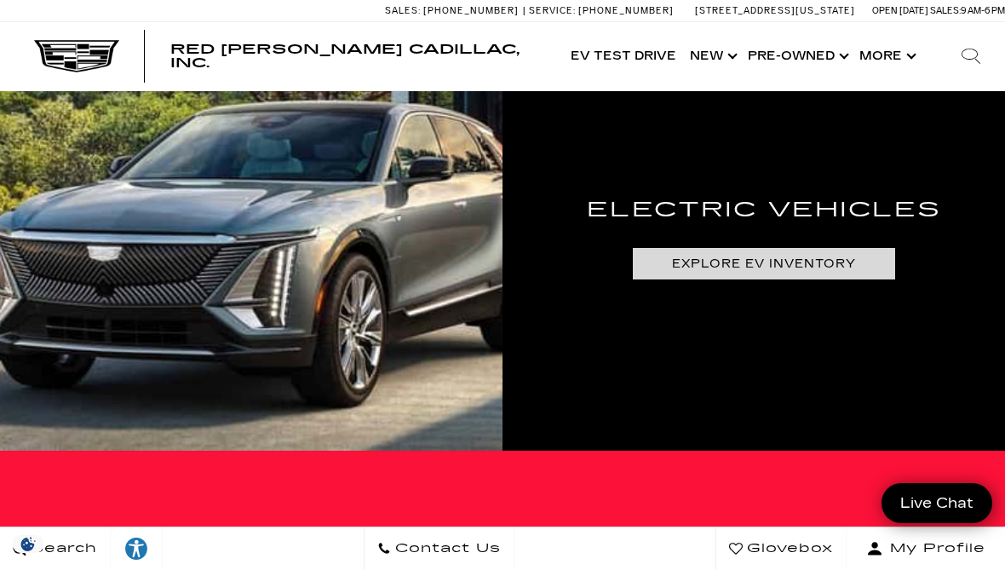 The width and height of the screenshot is (1005, 570). Describe the element at coordinates (28, 543) in the screenshot. I see `div: Privacy Settings` at that location.